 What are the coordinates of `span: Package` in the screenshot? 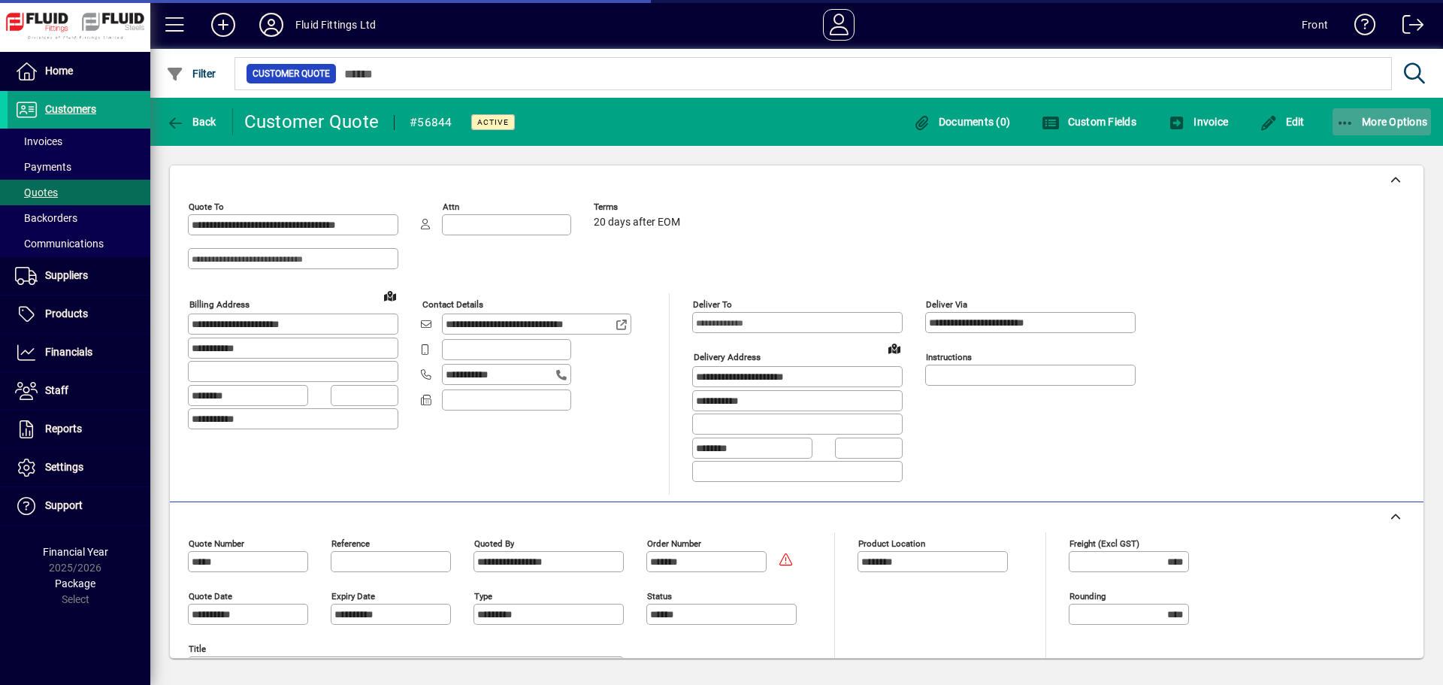 It's located at (75, 583).